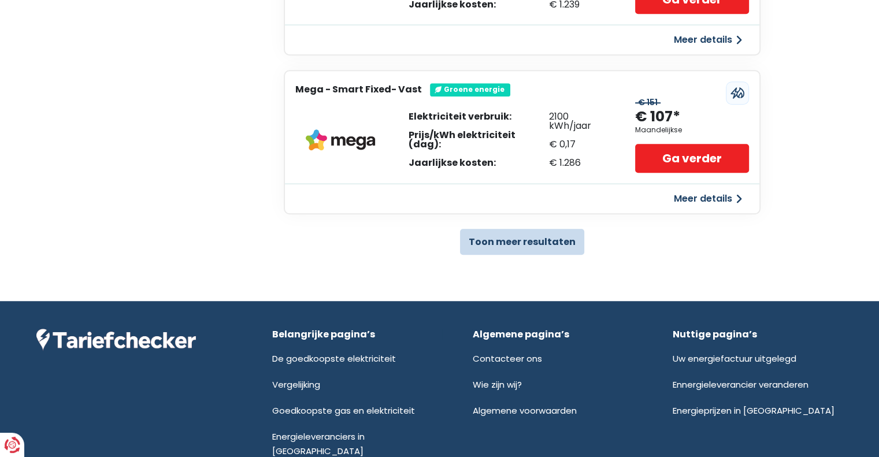  Describe the element at coordinates (735, 358) in the screenshot. I see `a: Uw energiefactuur uitgelegd` at that location.